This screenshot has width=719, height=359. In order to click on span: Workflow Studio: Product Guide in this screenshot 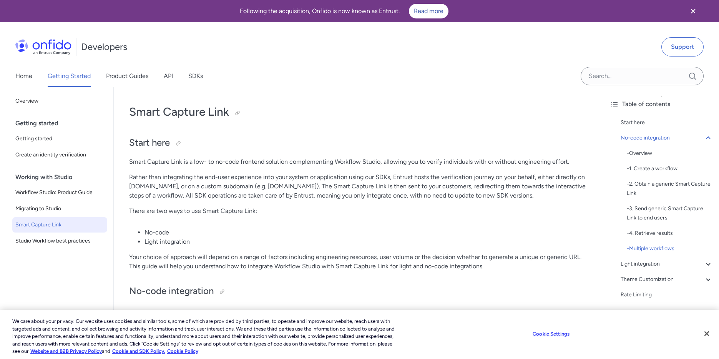, I will do `click(60, 192)`.